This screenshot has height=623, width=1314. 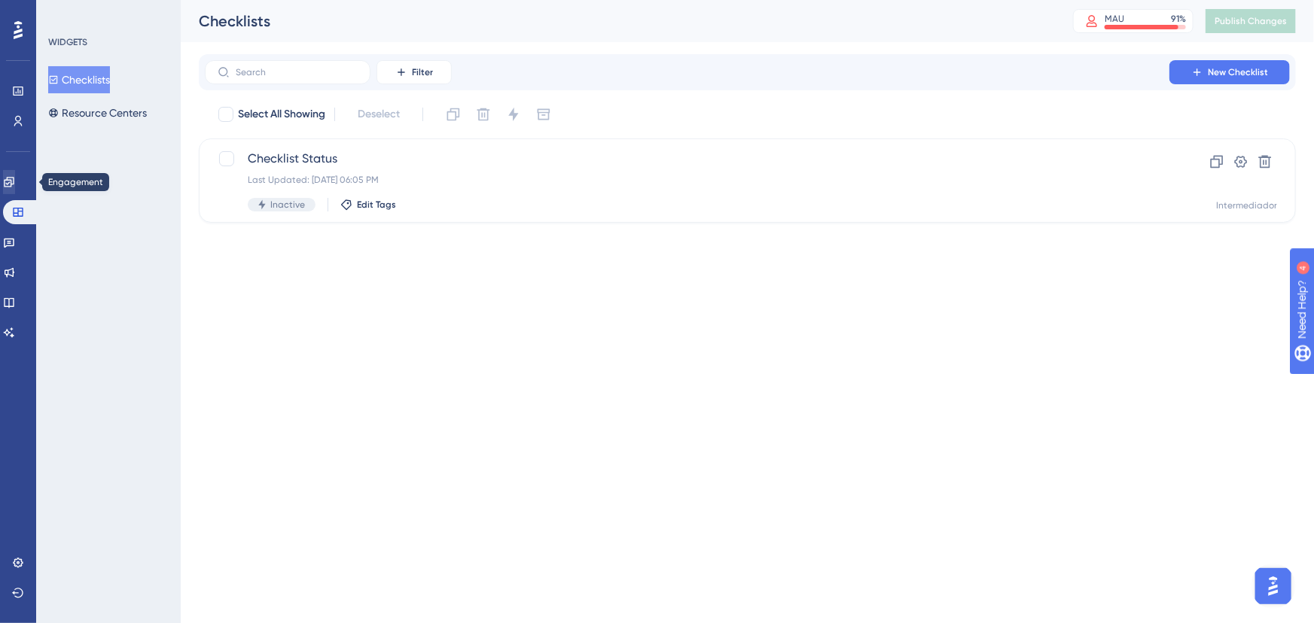 I want to click on button: Filter, so click(x=414, y=72).